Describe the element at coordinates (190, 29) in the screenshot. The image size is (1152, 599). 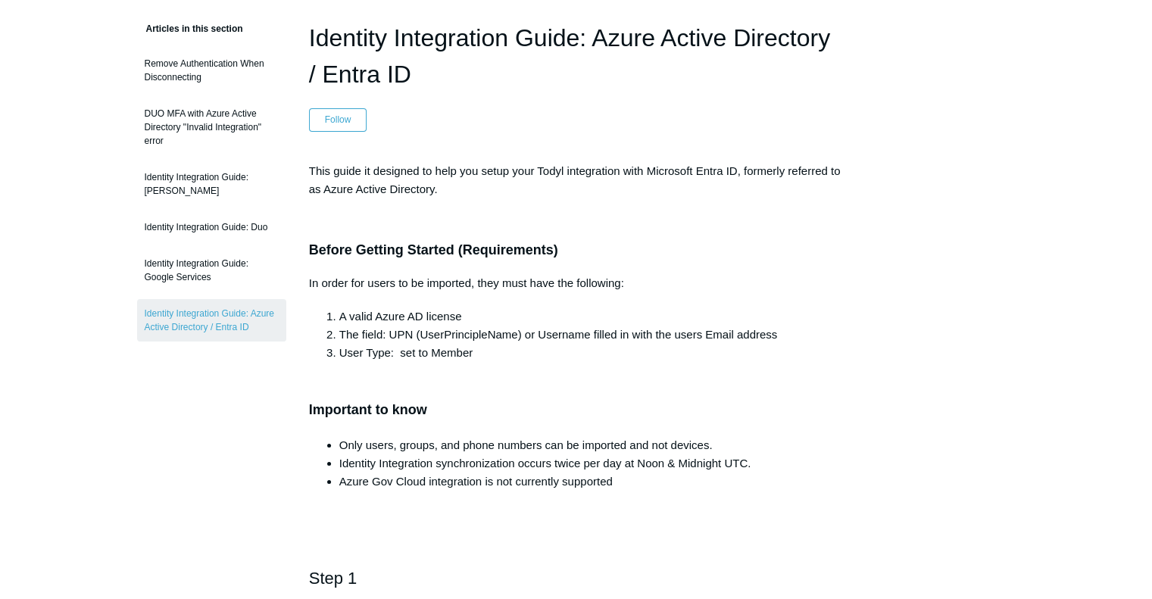
I see `span: Articles in this section` at that location.